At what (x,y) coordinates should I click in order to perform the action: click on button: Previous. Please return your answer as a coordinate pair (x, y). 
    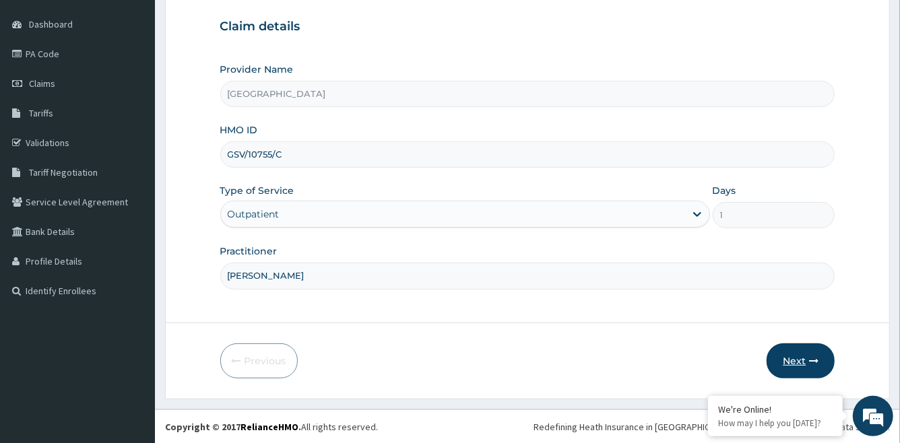
    Looking at the image, I should click on (259, 361).